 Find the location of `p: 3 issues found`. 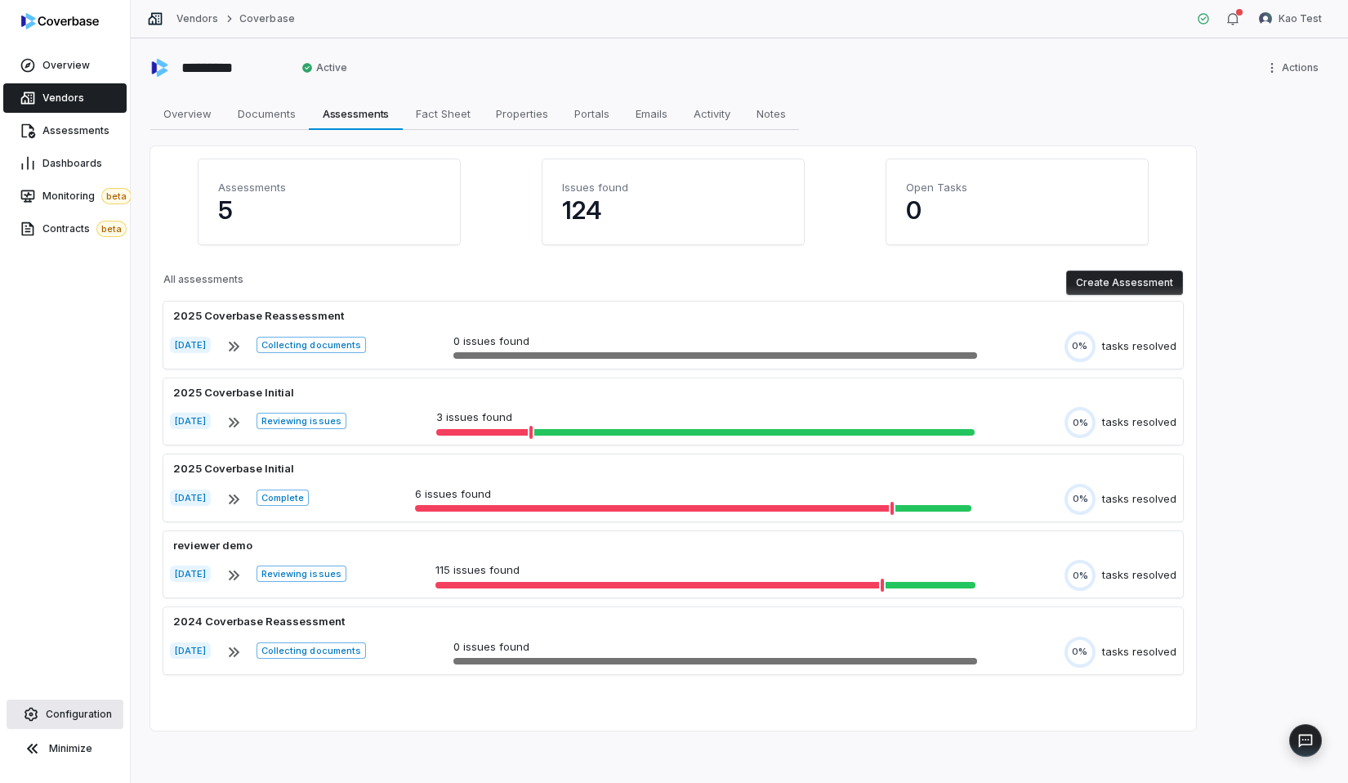

p: 3 issues found is located at coordinates (705, 418).